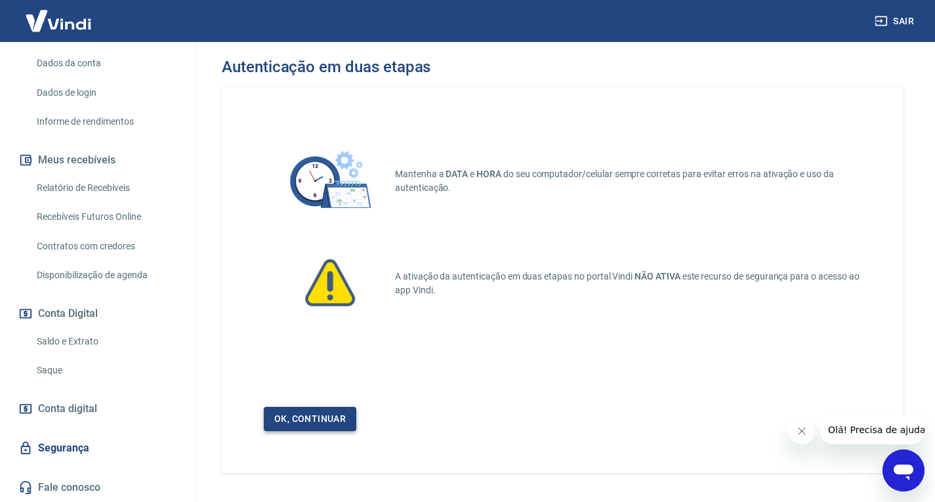 This screenshot has width=935, height=502. I want to click on p: A ativação da autenticação em duas etapas no portal Vindi este recurso de segurança para o acesso..., so click(628, 283).